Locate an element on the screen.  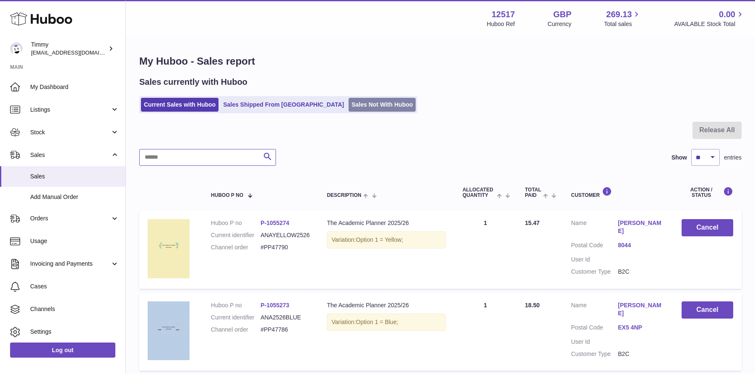
span: 0.00 is located at coordinates (727, 14).